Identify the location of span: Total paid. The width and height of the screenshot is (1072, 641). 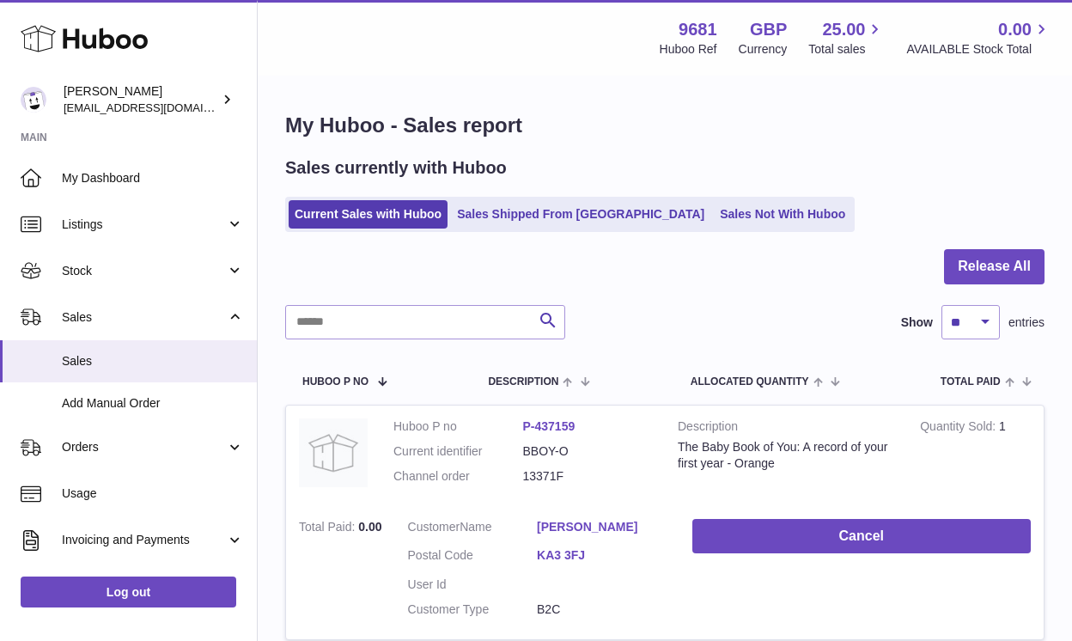
(970, 381).